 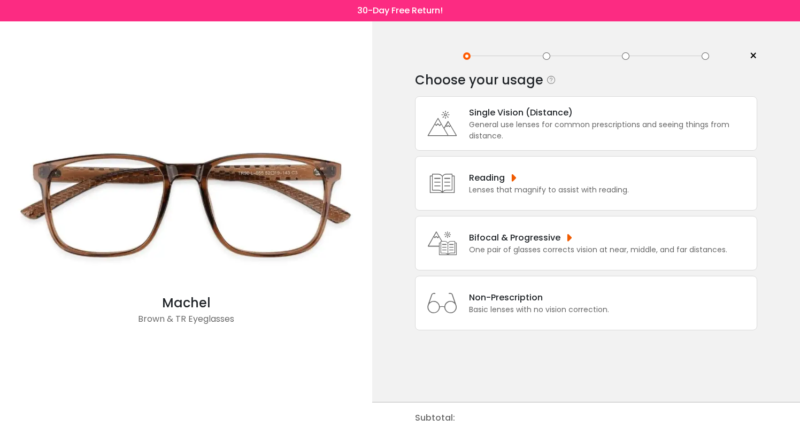 What do you see at coordinates (549, 178) in the screenshot?
I see `div: Reading` at bounding box center [549, 178].